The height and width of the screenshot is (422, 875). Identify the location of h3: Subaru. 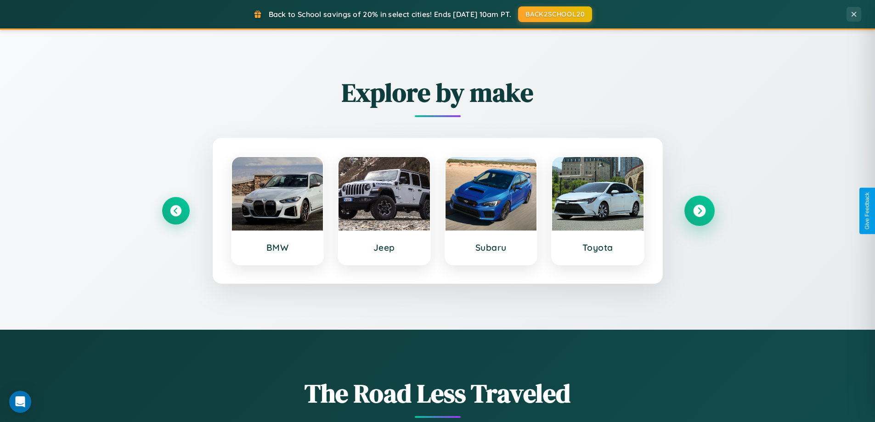
(491, 248).